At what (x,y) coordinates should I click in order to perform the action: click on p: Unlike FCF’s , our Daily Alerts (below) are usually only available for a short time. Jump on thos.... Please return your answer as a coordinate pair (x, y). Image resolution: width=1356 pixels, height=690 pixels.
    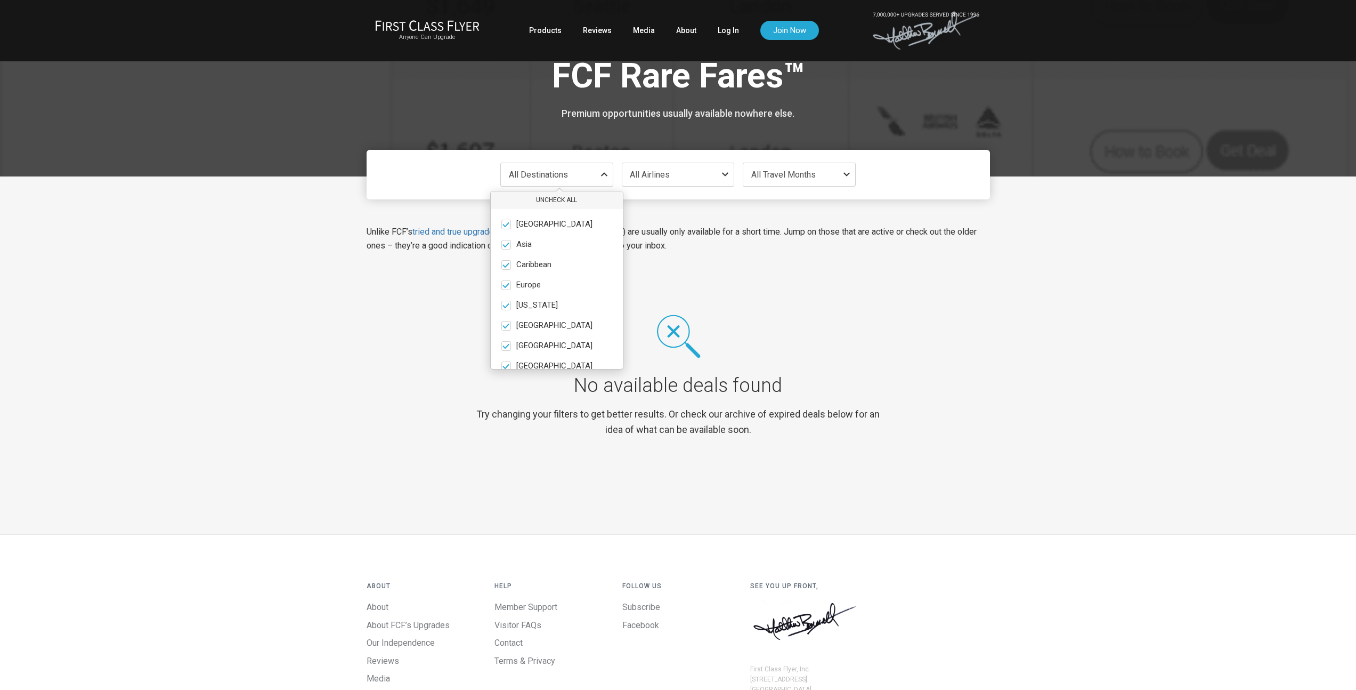
    Looking at the image, I should click on (678, 239).